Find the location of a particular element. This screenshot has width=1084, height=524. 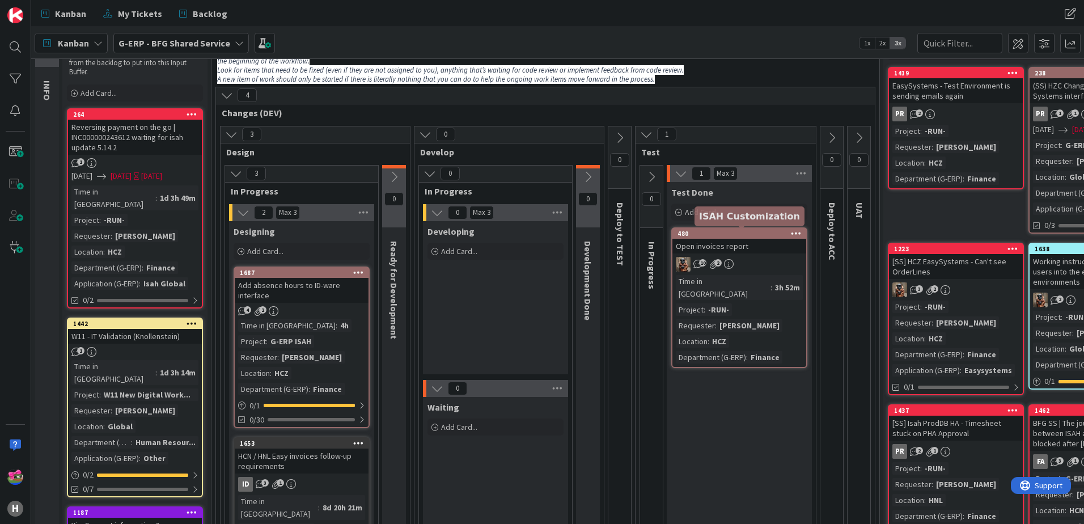

div: Add absence hours to ID-ware interface is located at coordinates (302, 290).